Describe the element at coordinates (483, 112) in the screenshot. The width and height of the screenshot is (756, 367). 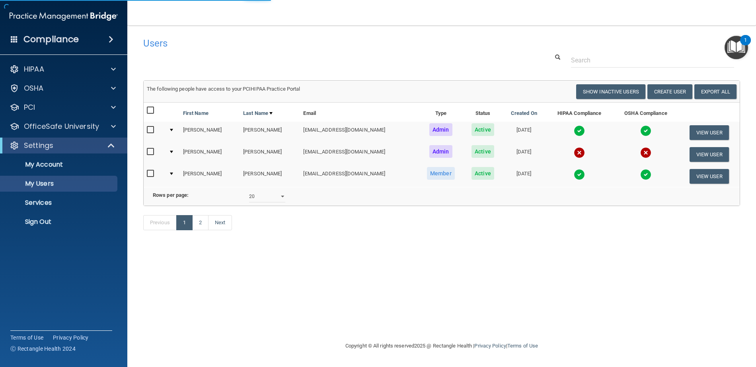
I see `th: Status` at that location.